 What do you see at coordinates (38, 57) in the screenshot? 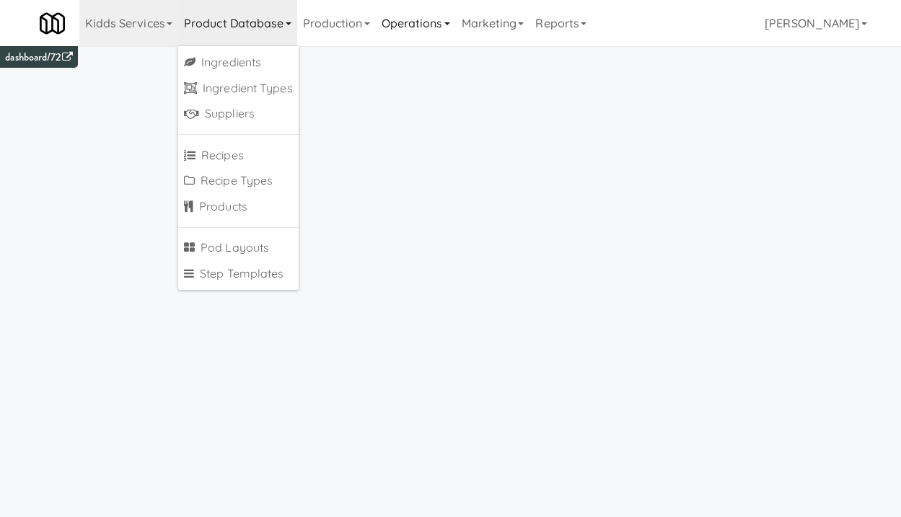
I see `a: dashboard/72` at bounding box center [38, 57].